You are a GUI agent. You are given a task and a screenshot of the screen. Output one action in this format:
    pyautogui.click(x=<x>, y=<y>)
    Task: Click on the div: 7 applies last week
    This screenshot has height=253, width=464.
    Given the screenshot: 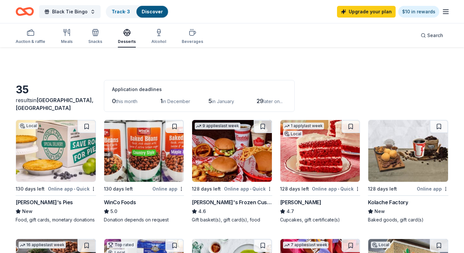 What is the action you would take?
    pyautogui.click(x=306, y=245)
    